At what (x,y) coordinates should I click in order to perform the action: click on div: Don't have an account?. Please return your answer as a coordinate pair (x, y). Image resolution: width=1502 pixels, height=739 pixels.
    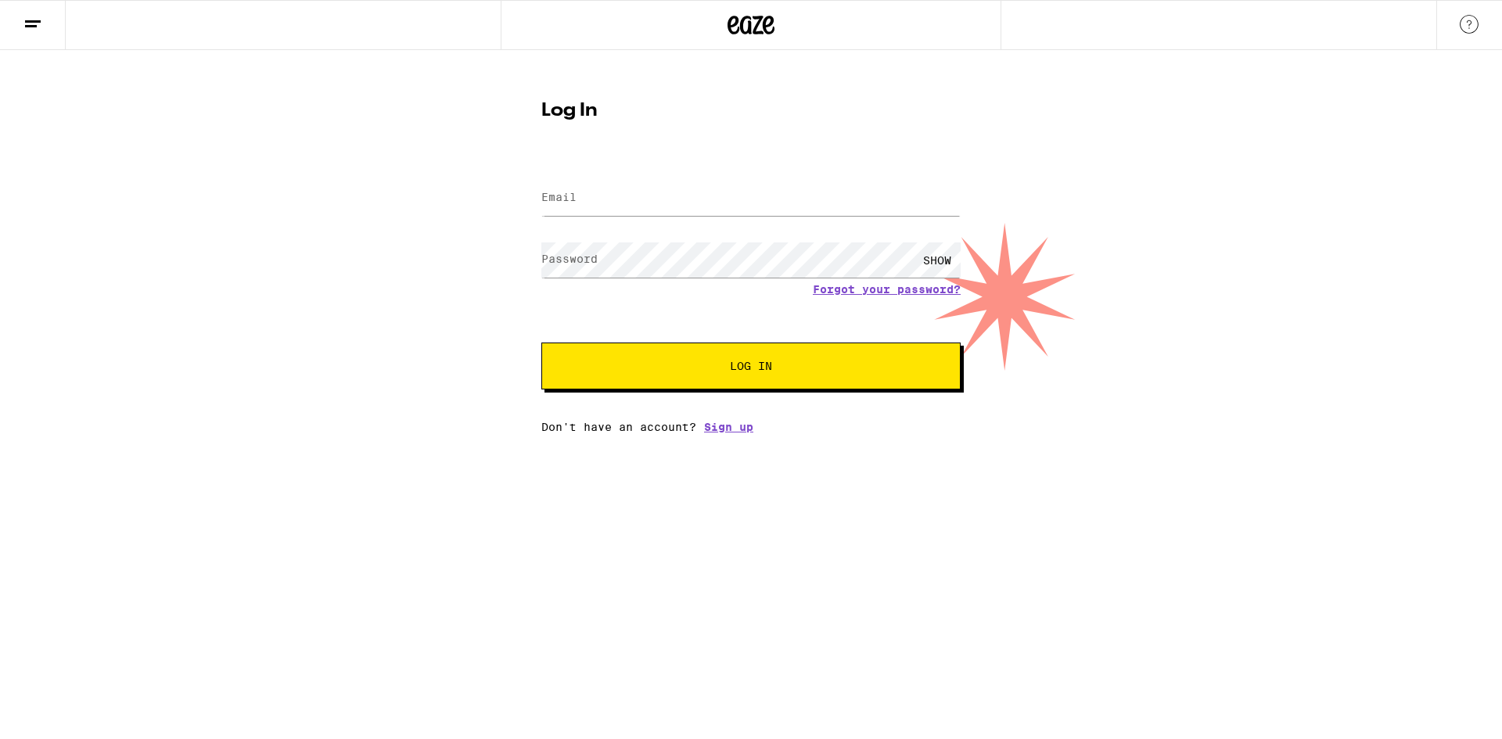
    Looking at the image, I should click on (751, 427).